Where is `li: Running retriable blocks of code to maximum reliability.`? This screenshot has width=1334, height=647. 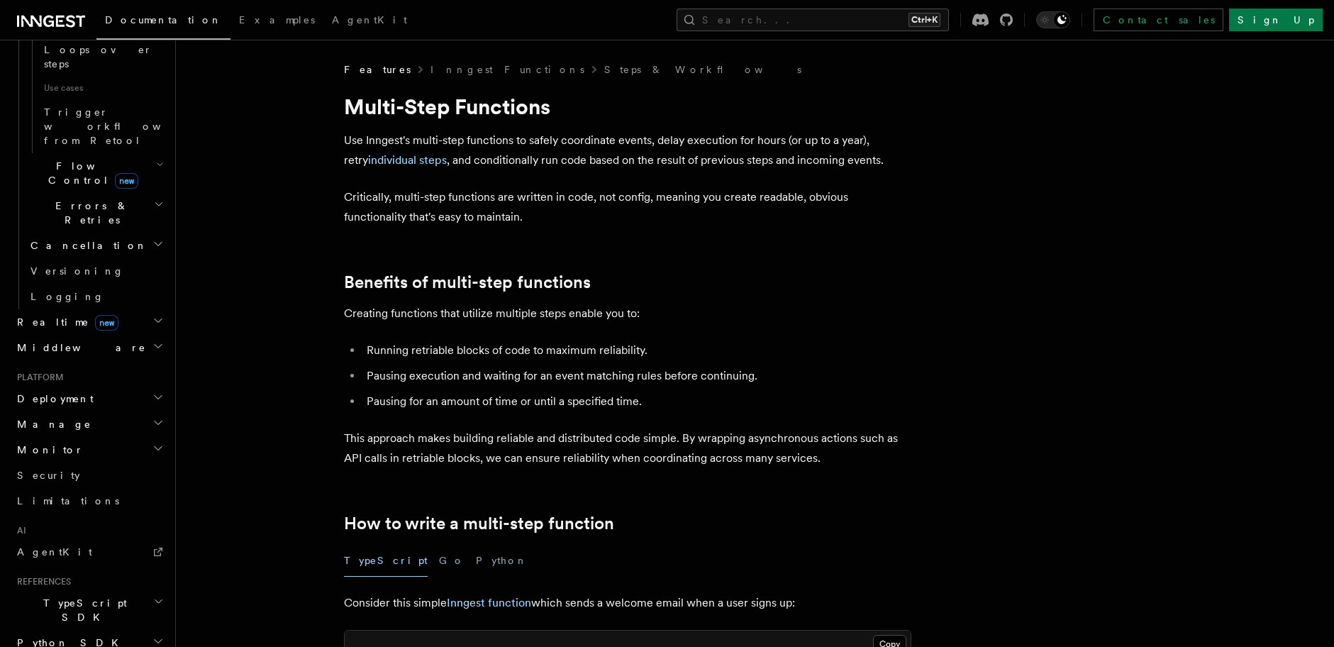
li: Running retriable blocks of code to maximum reliability. is located at coordinates (637, 350).